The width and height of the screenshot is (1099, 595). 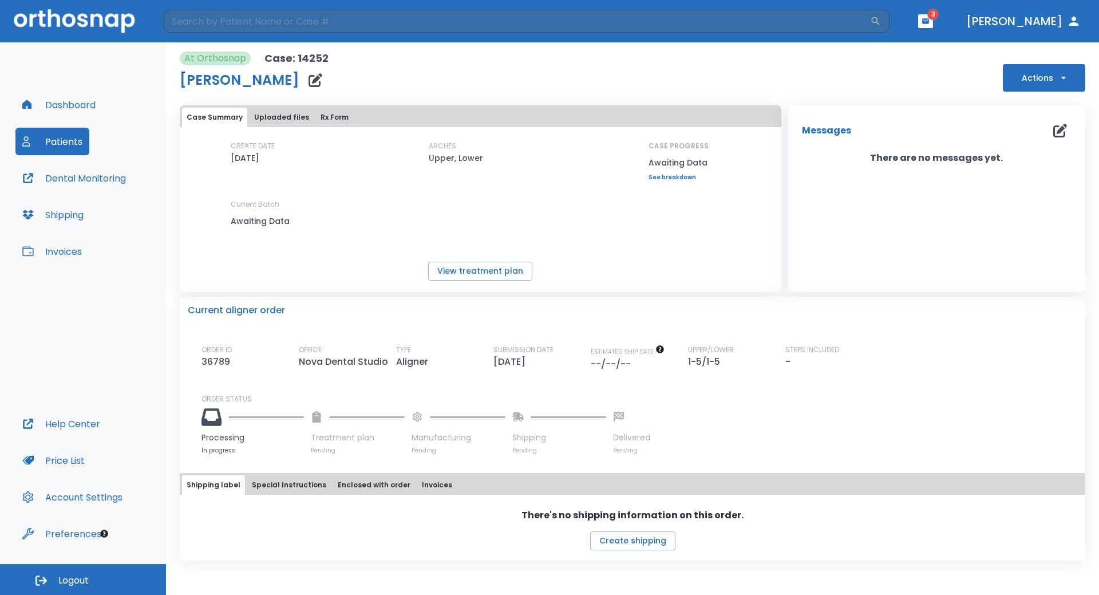 I want to click on span: Logout, so click(x=73, y=580).